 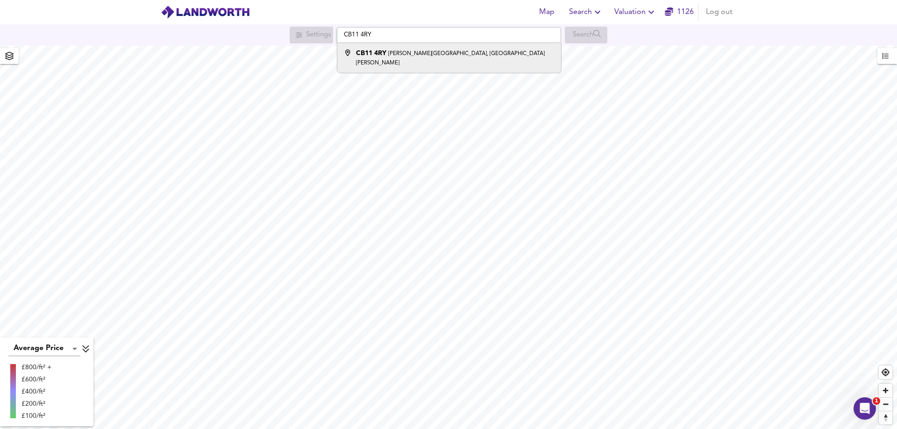 What do you see at coordinates (586, 12) in the screenshot?
I see `button: Search` at bounding box center [586, 12].